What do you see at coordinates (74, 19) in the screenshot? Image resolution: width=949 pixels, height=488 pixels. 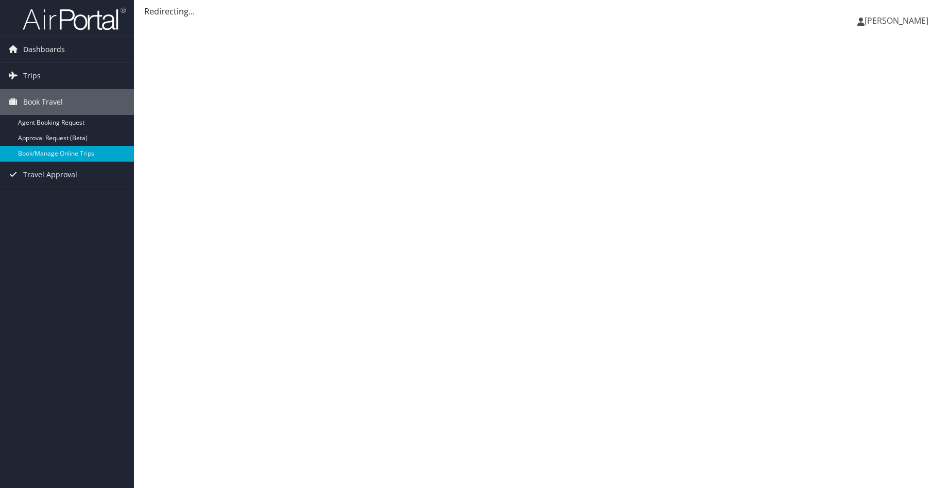 I see `img: airportal-logo.png` at bounding box center [74, 19].